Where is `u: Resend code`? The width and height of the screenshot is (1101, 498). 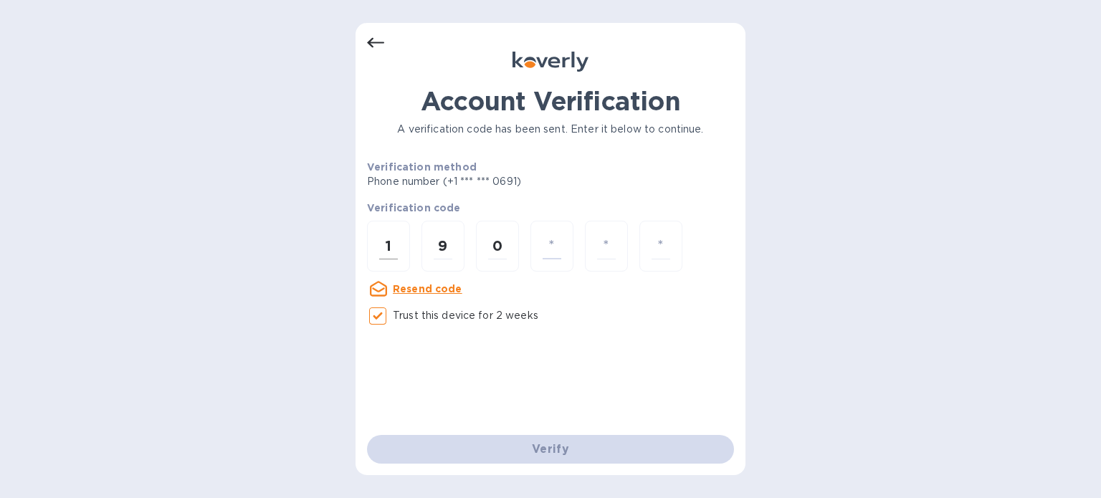
u: Resend code is located at coordinates (427, 289).